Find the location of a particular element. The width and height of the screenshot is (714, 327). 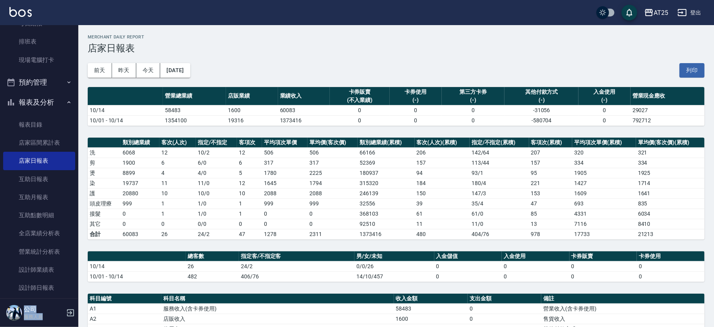

td: 24/2 is located at coordinates (216, 234).